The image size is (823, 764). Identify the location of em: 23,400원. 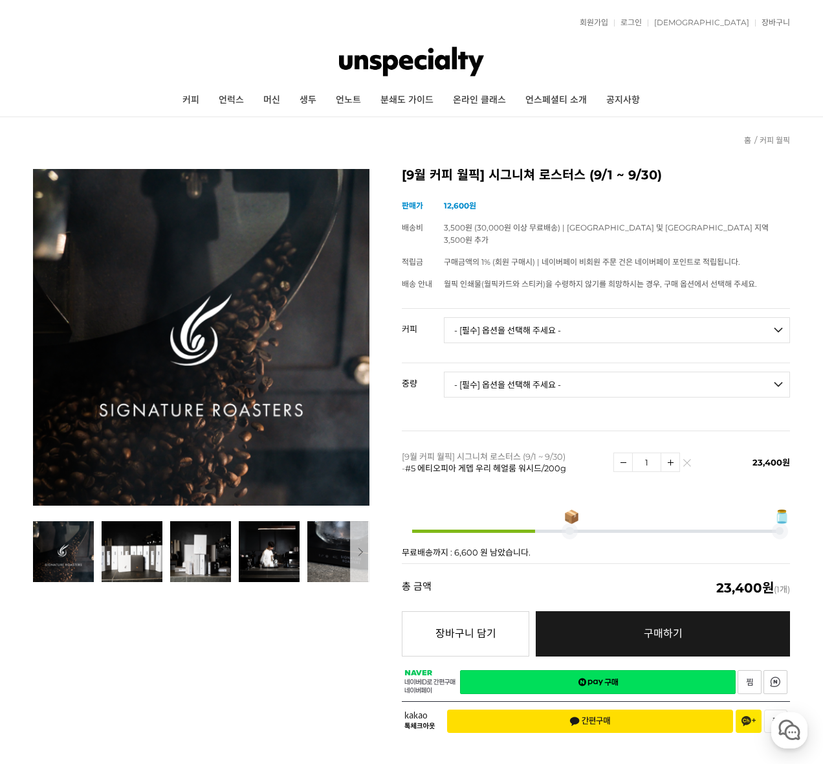
(745, 588).